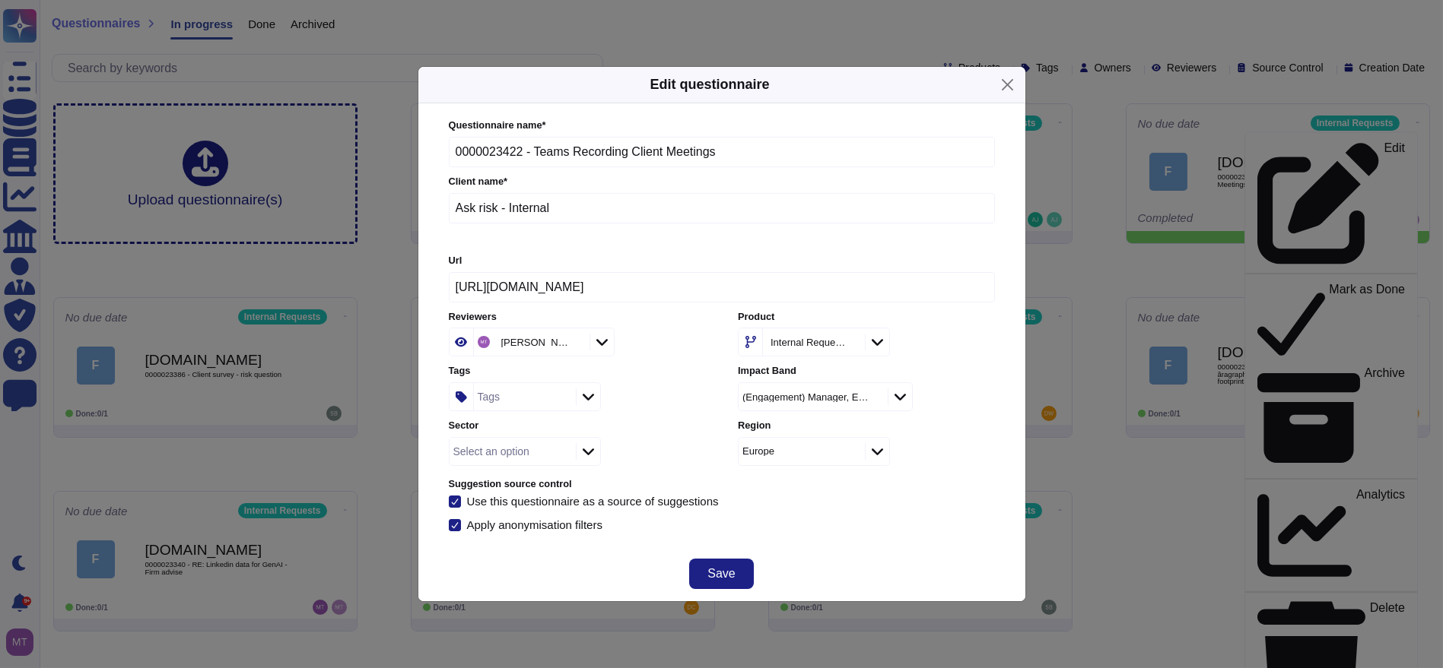  I want to click on div: Apply anonymisation filters, so click(536, 525).